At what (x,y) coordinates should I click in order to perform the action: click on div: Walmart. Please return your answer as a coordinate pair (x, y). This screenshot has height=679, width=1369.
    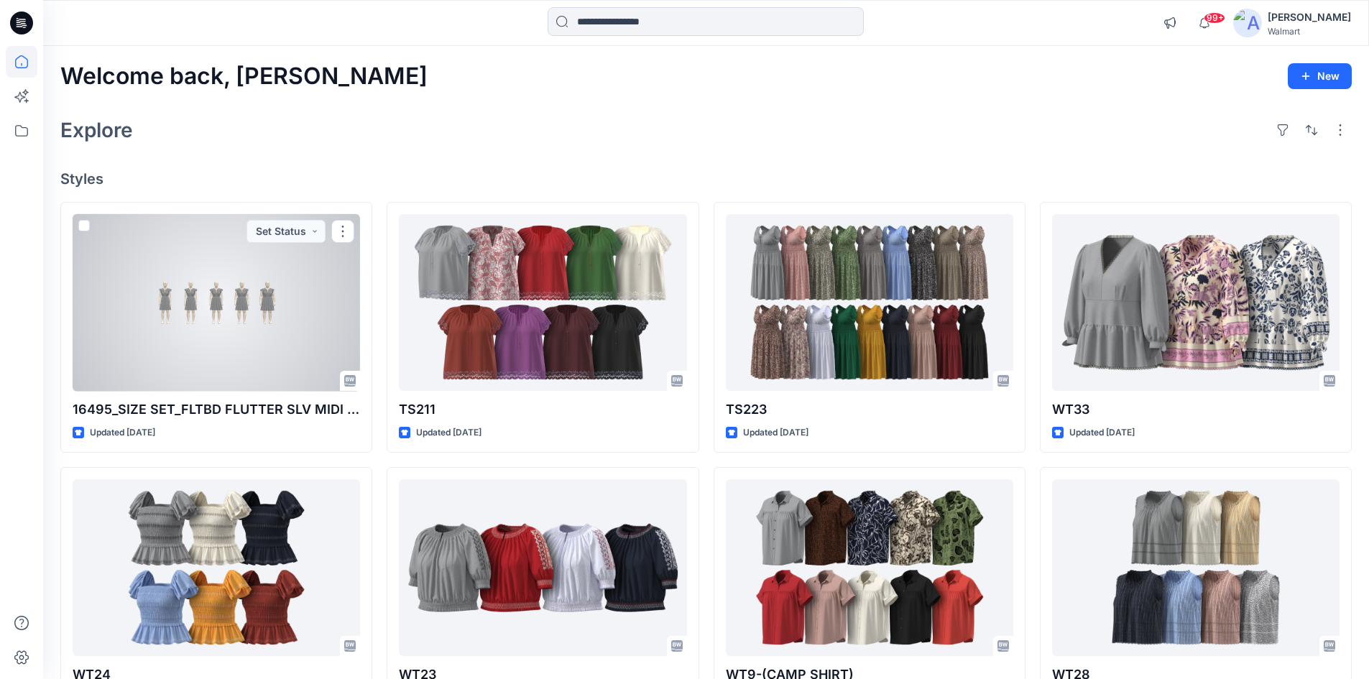
    Looking at the image, I should click on (1309, 31).